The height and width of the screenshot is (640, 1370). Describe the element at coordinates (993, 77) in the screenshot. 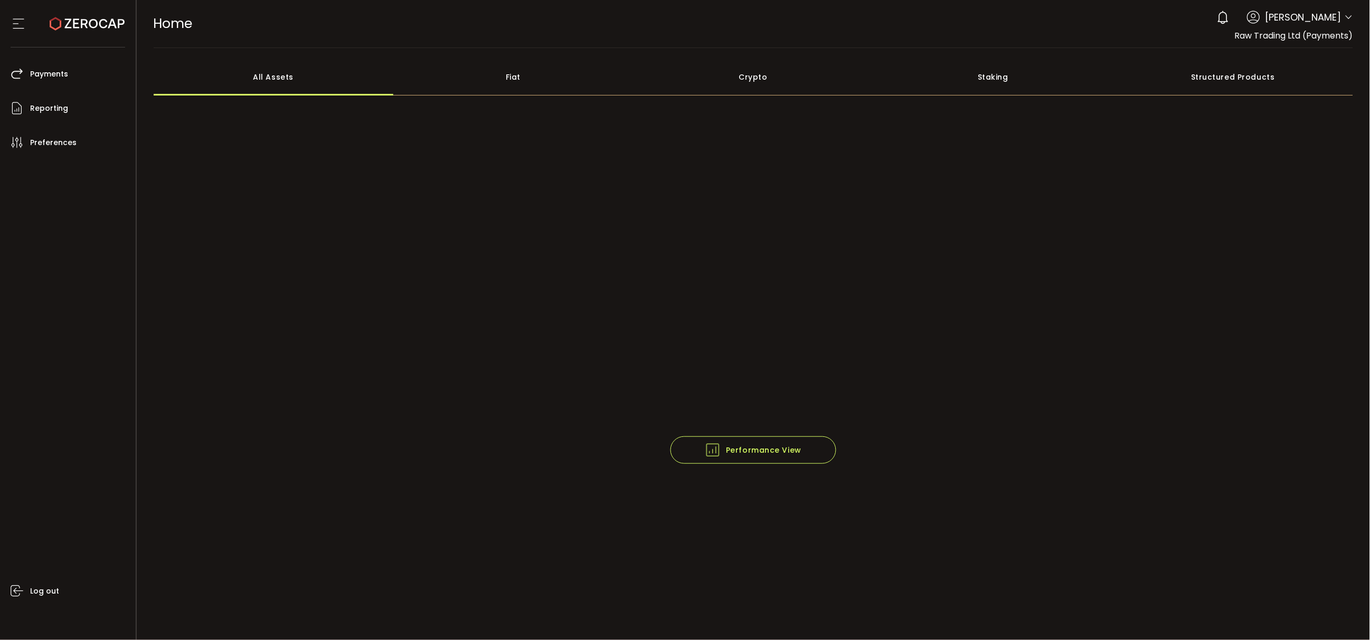

I see `div: Staking` at that location.